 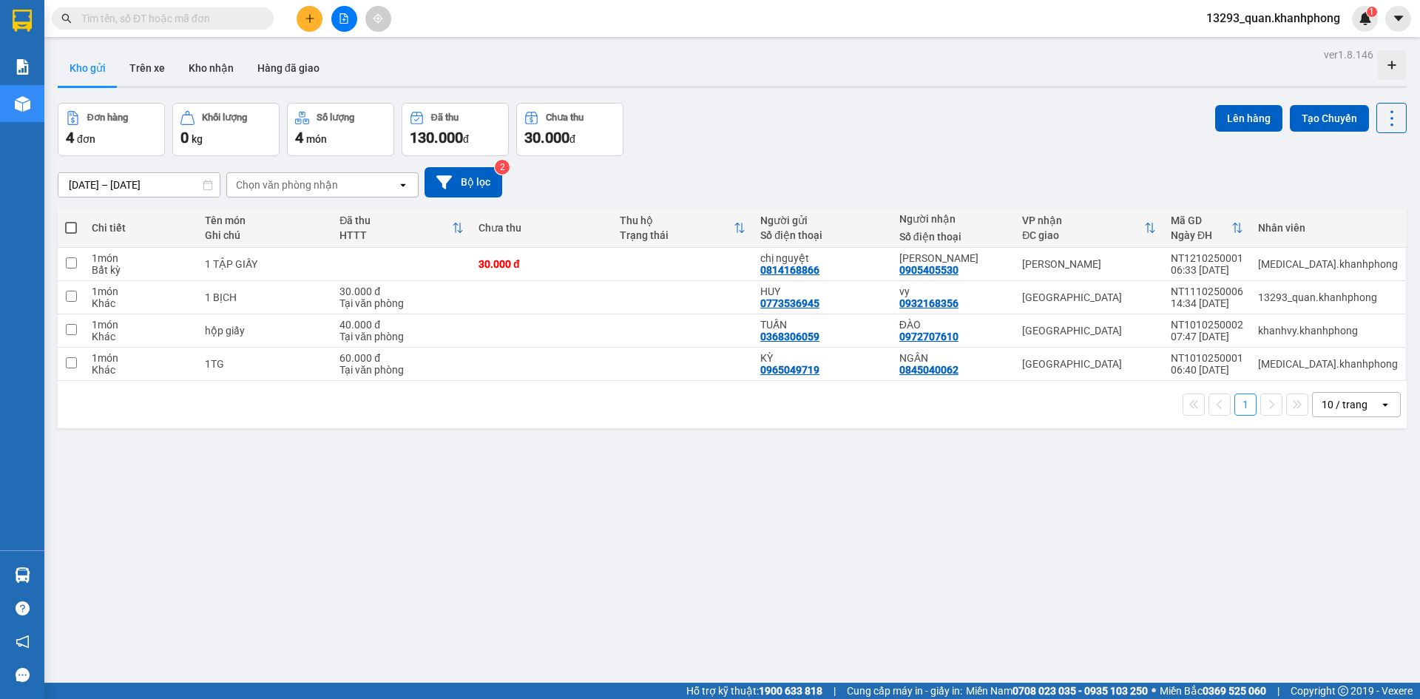 I want to click on span: đ, so click(x=466, y=139).